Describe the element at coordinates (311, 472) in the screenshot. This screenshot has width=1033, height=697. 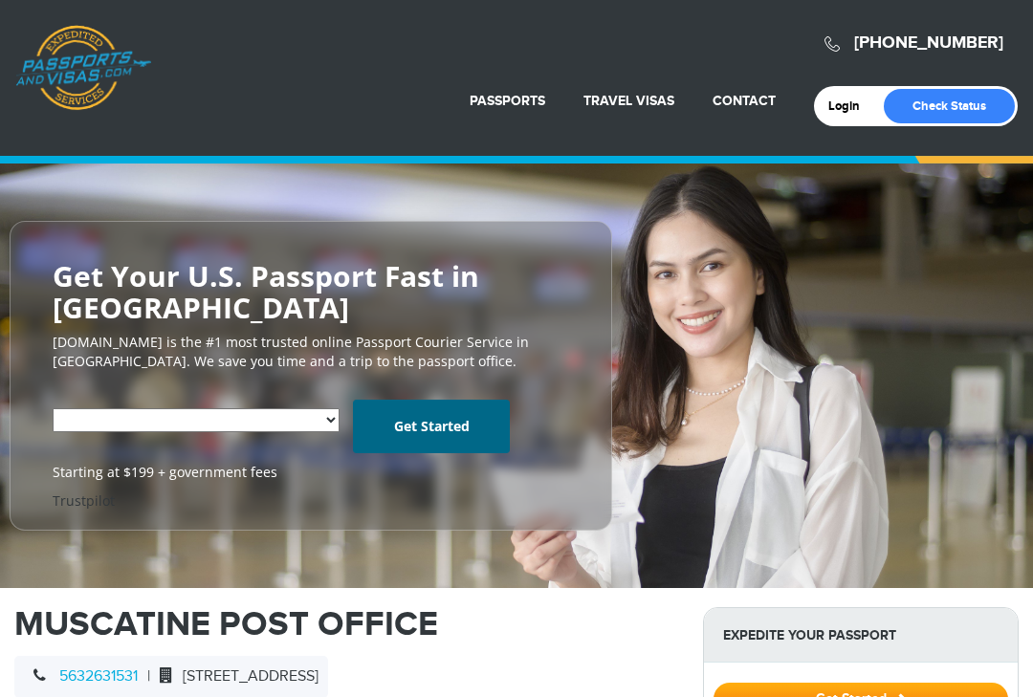
I see `span: Starting at $199 + government fees` at that location.